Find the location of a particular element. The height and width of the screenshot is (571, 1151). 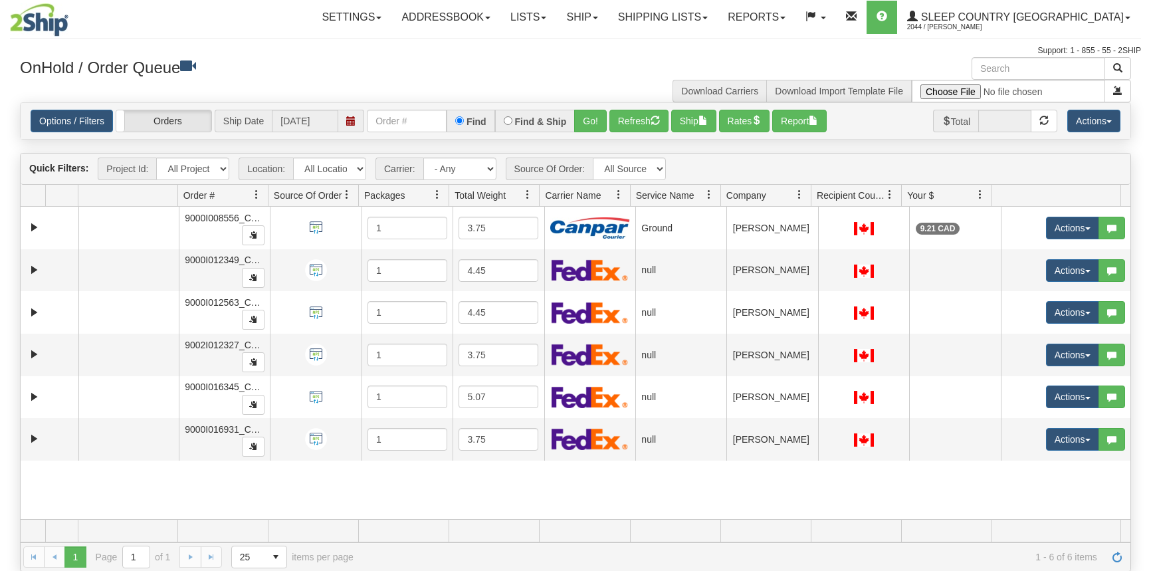

a: Your $ filter column settings is located at coordinates (981, 195).